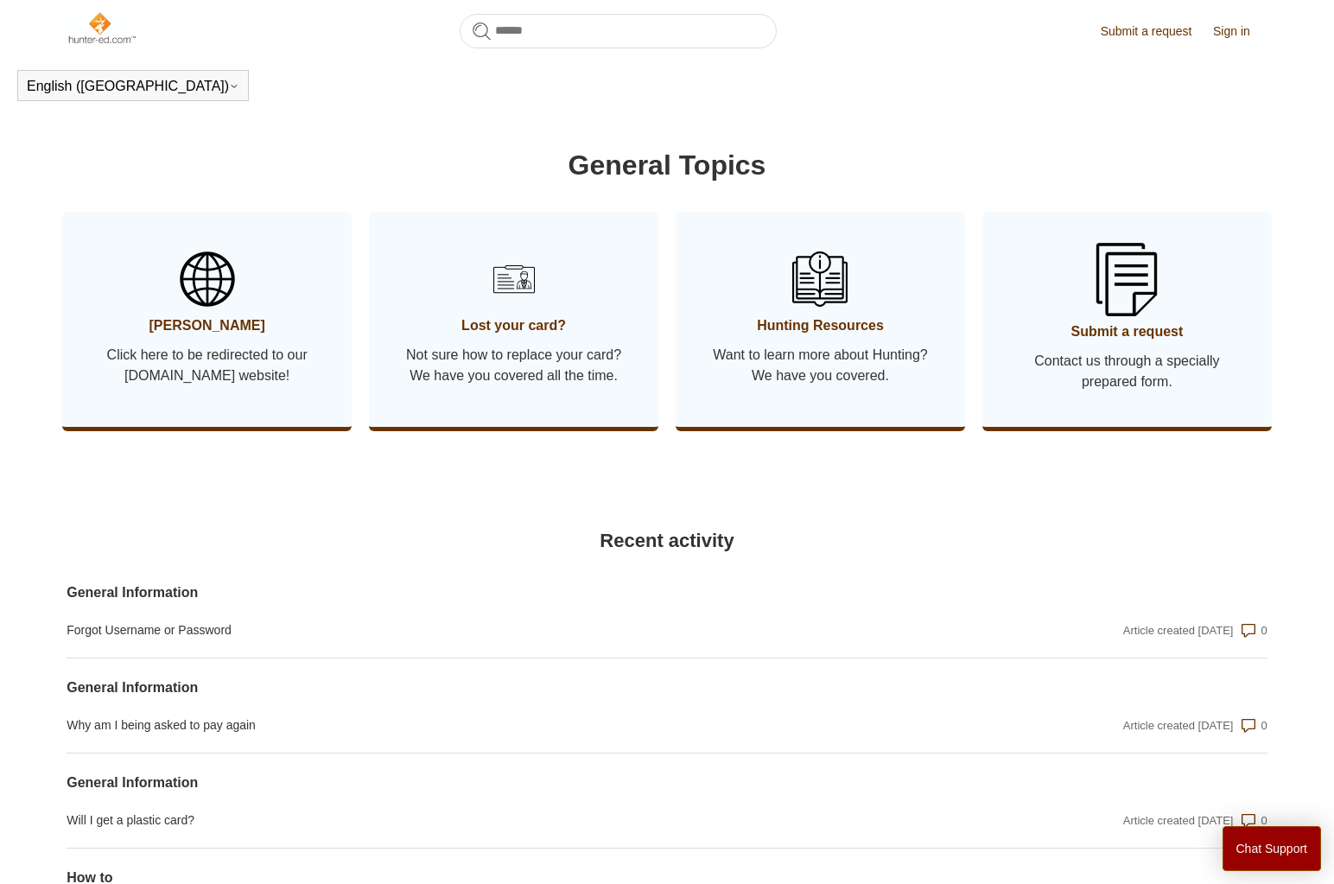 The width and height of the screenshot is (1334, 884). Describe the element at coordinates (486, 630) in the screenshot. I see `a: Forgot Username or Password` at that location.